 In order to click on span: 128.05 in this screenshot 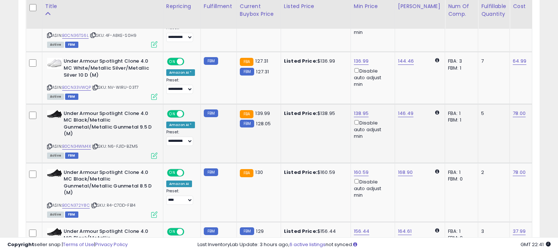, I will do `click(263, 123)`.